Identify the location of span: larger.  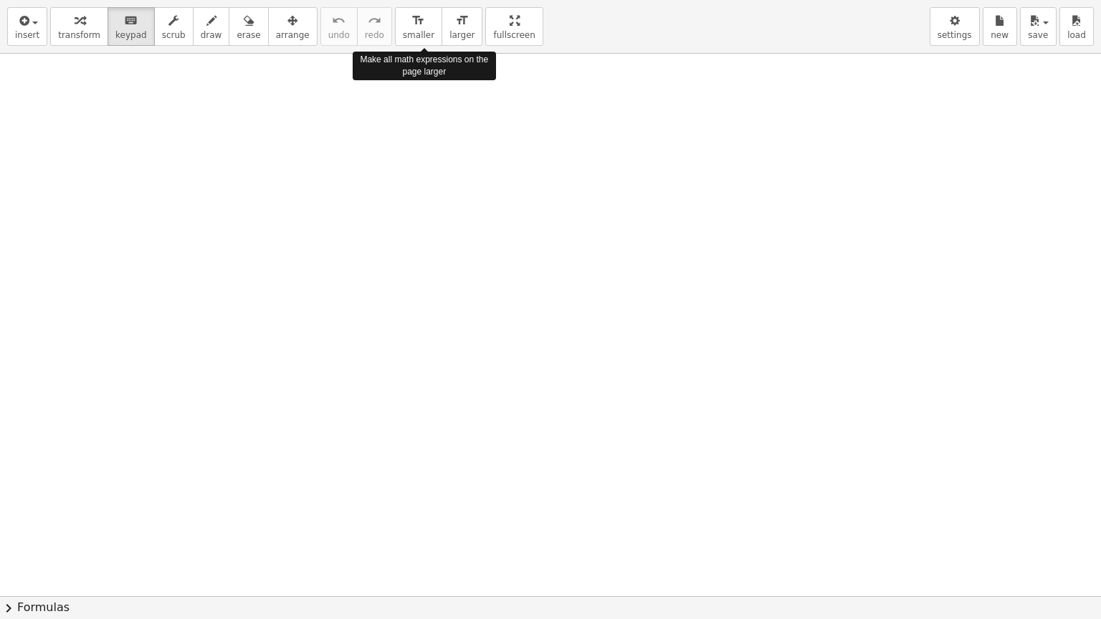
(462, 35).